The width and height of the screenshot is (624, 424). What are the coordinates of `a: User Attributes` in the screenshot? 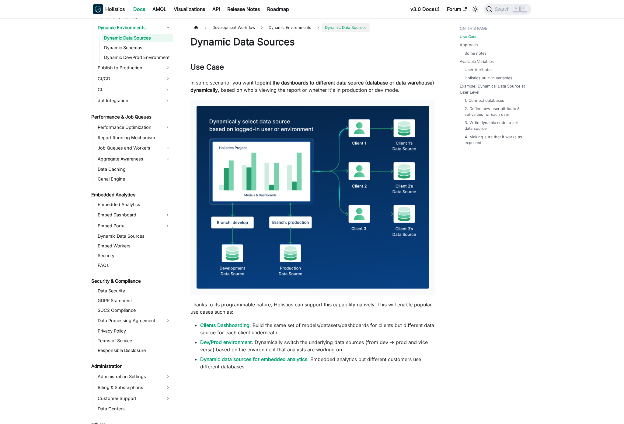 It's located at (478, 70).